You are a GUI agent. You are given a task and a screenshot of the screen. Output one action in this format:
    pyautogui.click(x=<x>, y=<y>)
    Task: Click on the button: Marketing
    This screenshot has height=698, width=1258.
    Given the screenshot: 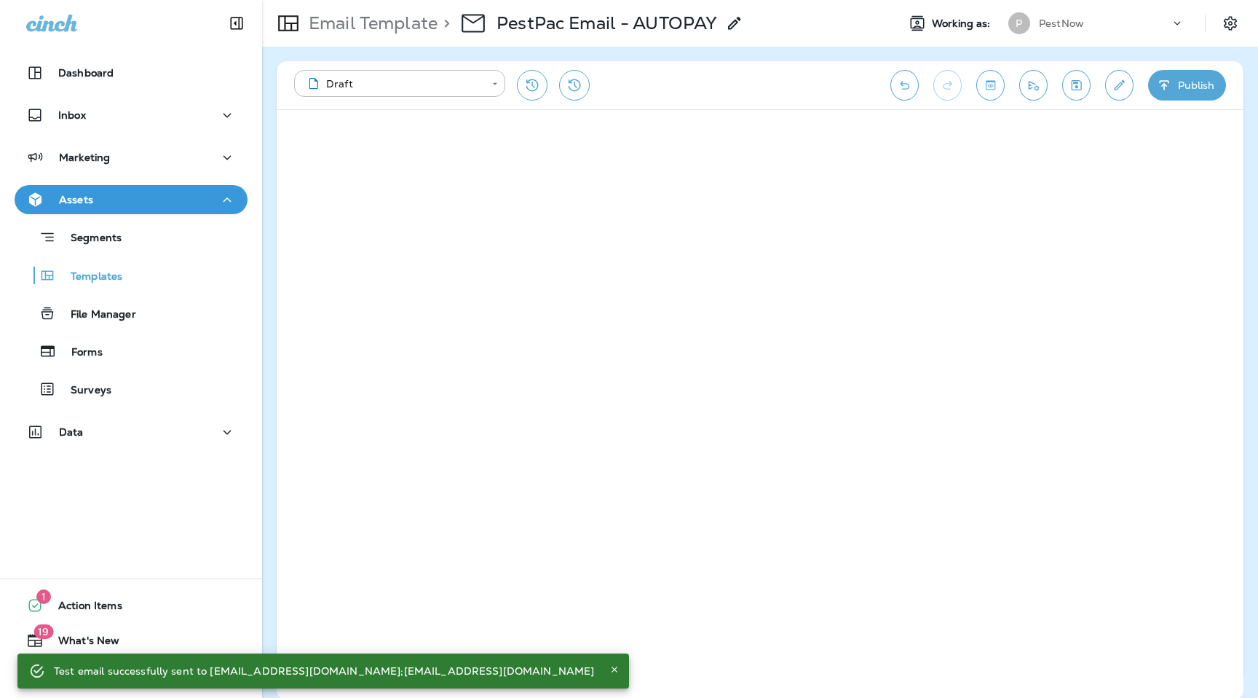 What is the action you would take?
    pyautogui.click(x=131, y=157)
    